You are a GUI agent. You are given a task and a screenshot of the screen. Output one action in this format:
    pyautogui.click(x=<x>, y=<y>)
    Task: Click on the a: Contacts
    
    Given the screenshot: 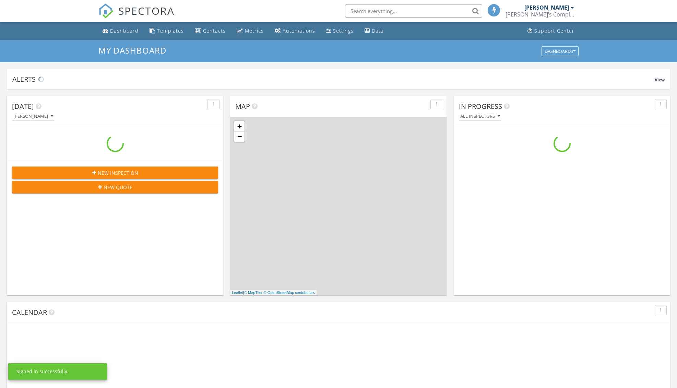 What is the action you would take?
    pyautogui.click(x=210, y=31)
    